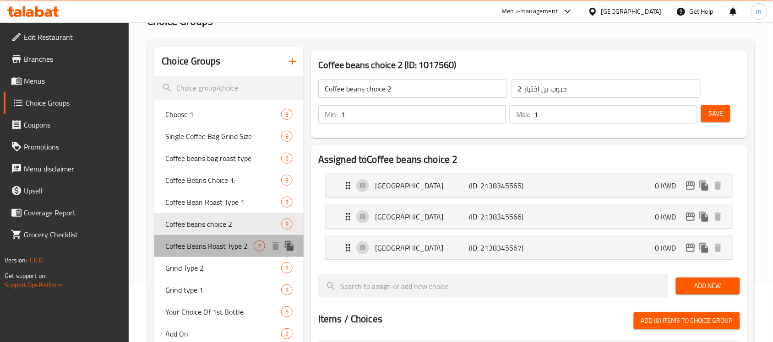 Image resolution: width=773 pixels, height=342 pixels. Describe the element at coordinates (33, 285) in the screenshot. I see `a: Support.OpsPlatform` at that location.